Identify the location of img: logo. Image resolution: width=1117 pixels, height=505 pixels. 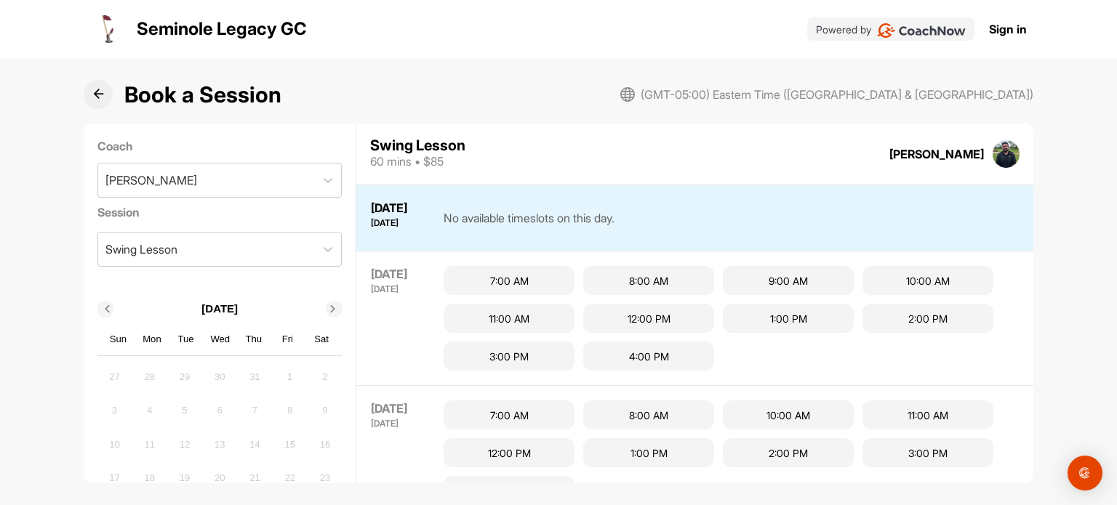
(108, 29).